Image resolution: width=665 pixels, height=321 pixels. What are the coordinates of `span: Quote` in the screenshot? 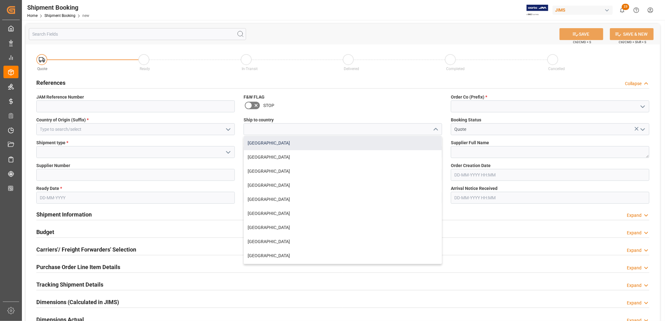 It's located at (43, 69).